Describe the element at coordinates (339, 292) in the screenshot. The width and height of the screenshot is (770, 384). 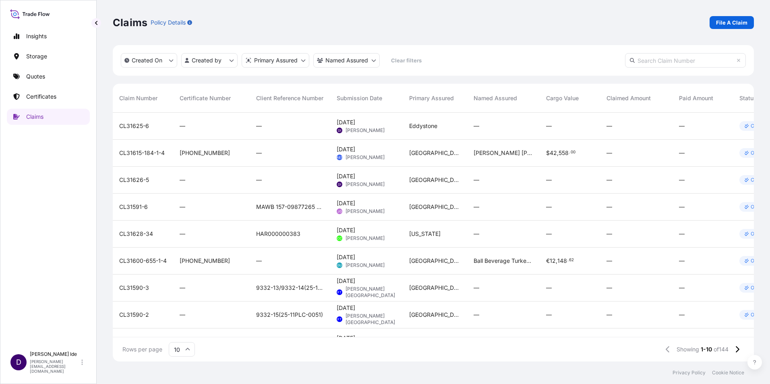
I see `span: FT` at that location.